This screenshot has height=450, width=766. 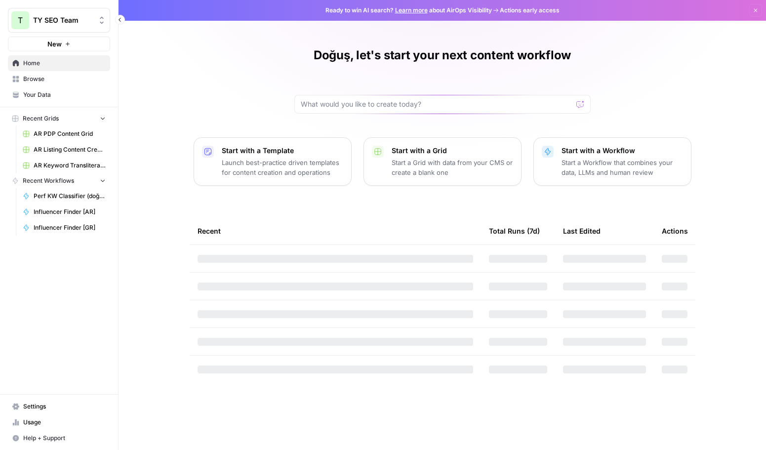 I want to click on button: New, so click(x=59, y=44).